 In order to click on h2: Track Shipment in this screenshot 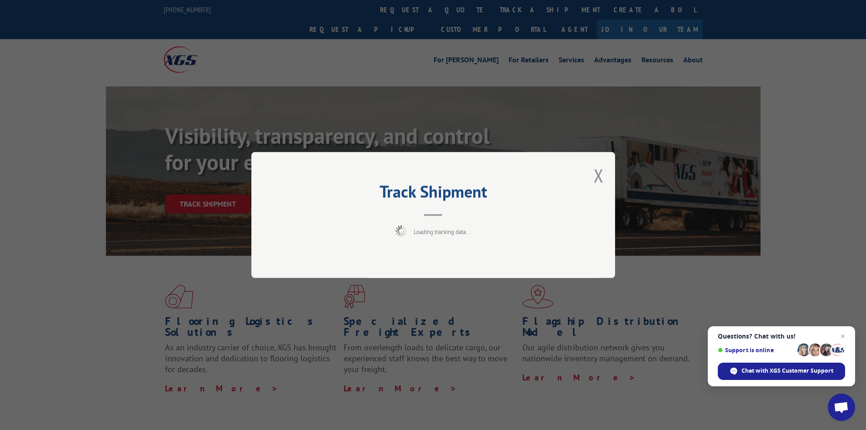, I will do `click(433, 194)`.